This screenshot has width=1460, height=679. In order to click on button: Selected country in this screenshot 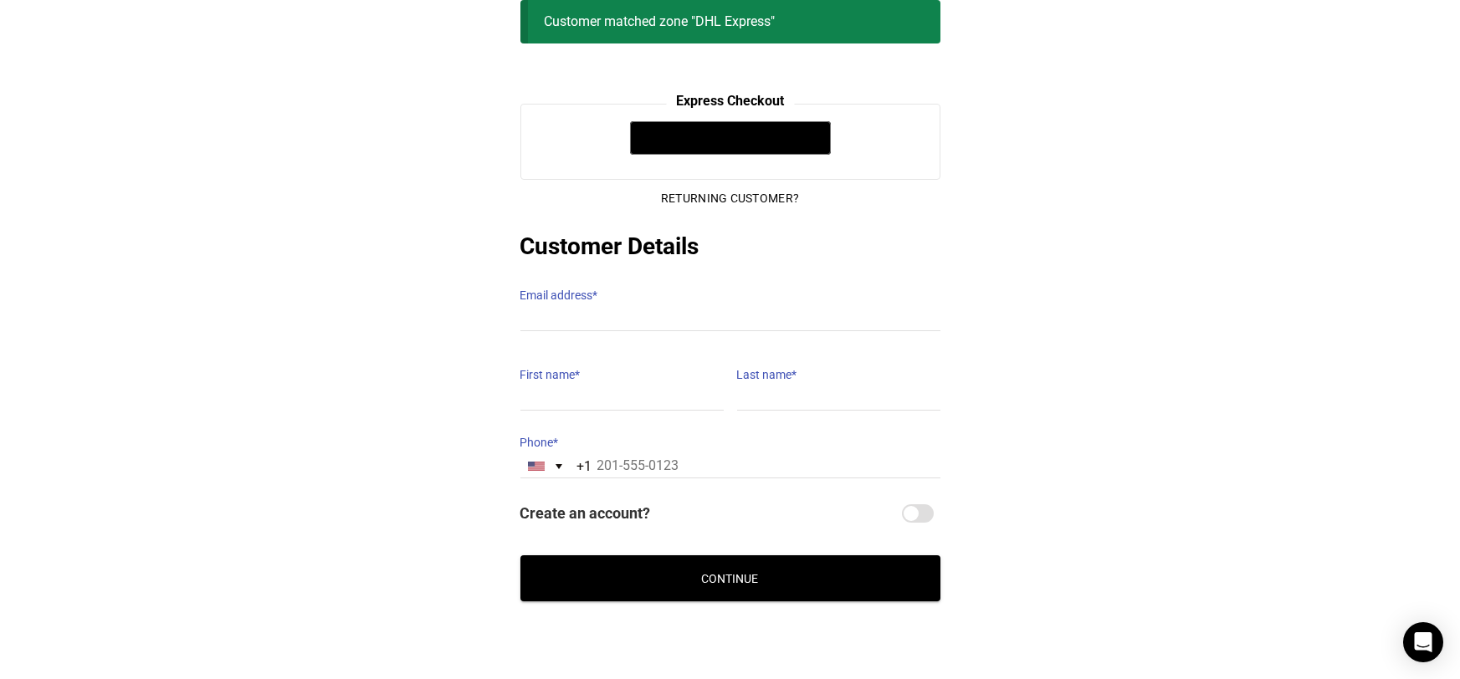, I will do `click(556, 466)`.